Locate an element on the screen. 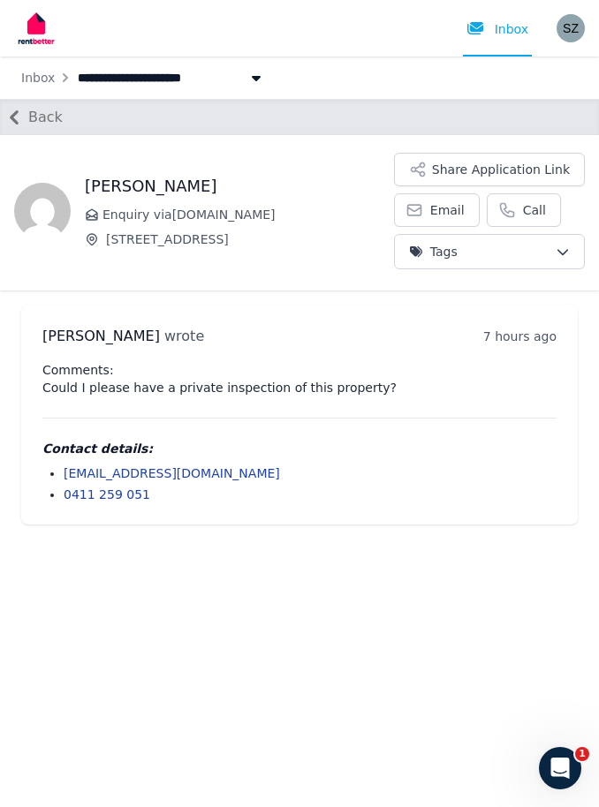 This screenshot has height=807, width=599. img: RentBetter is located at coordinates (36, 28).